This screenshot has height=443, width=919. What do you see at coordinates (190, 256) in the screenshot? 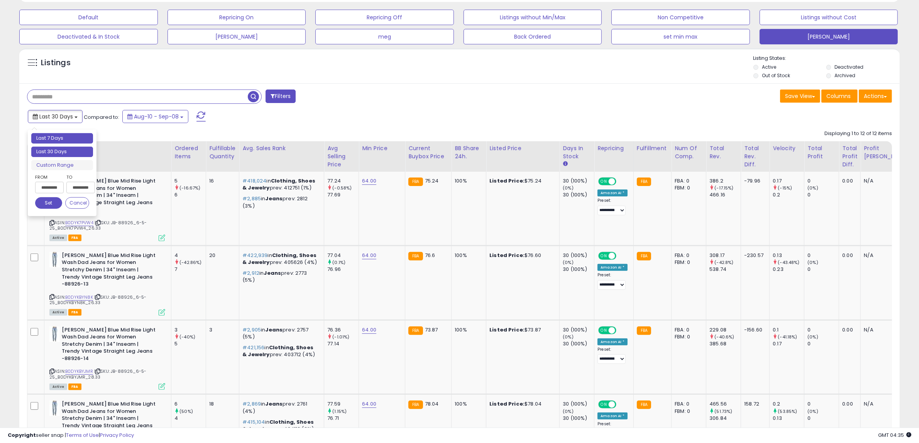
I see `div: 4` at bounding box center [190, 256].